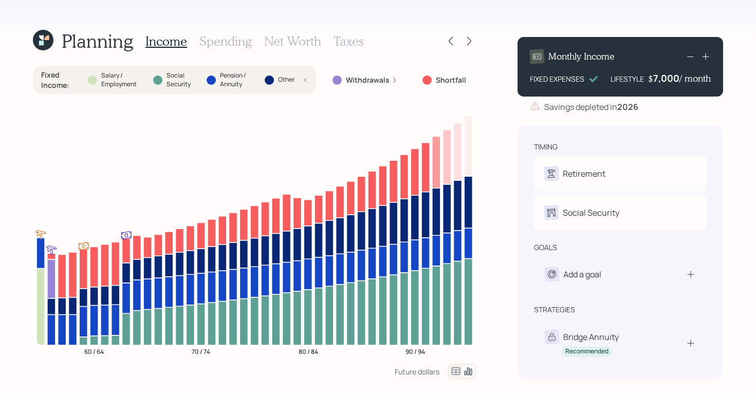 This screenshot has width=756, height=396. What do you see at coordinates (415, 351) in the screenshot?
I see `tspan: 90 / 94` at bounding box center [415, 351].